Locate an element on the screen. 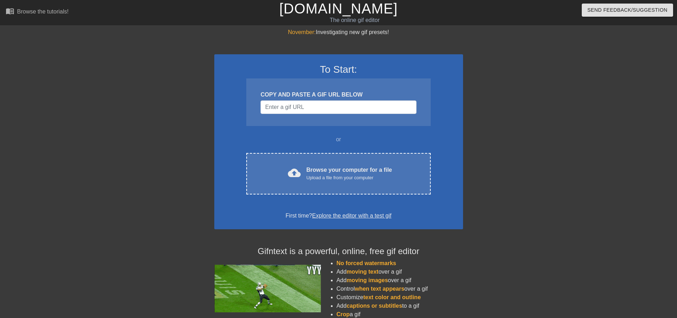 Image resolution: width=677 pixels, height=318 pixels. li: Control over a gif is located at coordinates (400, 289).